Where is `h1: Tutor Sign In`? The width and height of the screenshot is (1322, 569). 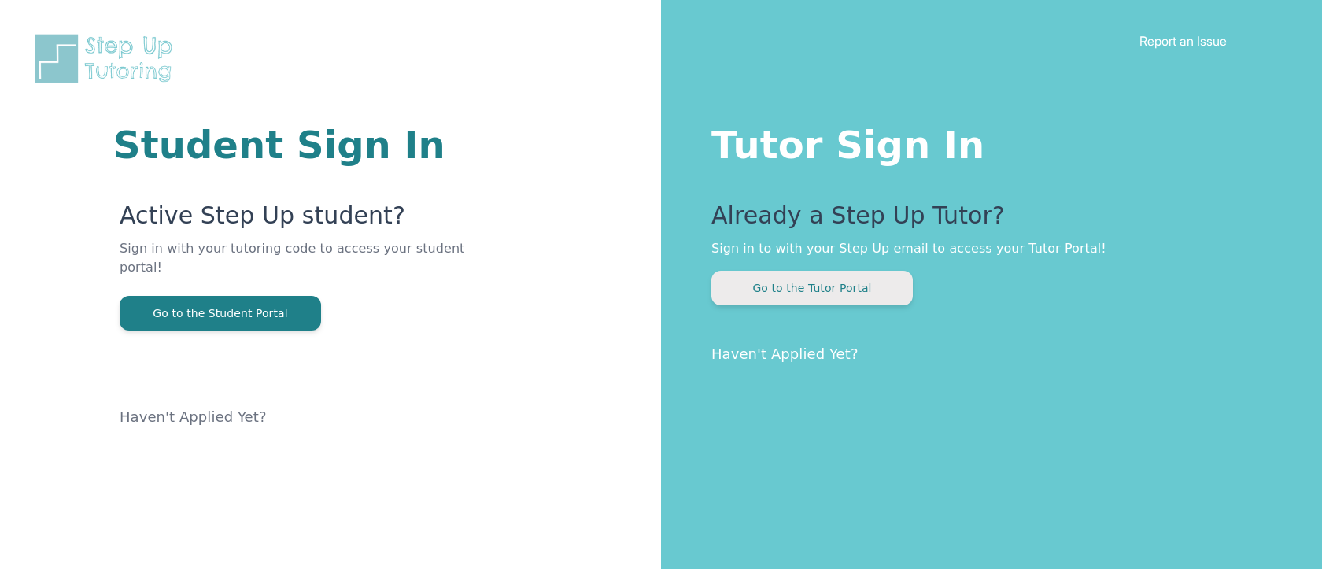
h1: Tutor Sign In is located at coordinates (985, 142).